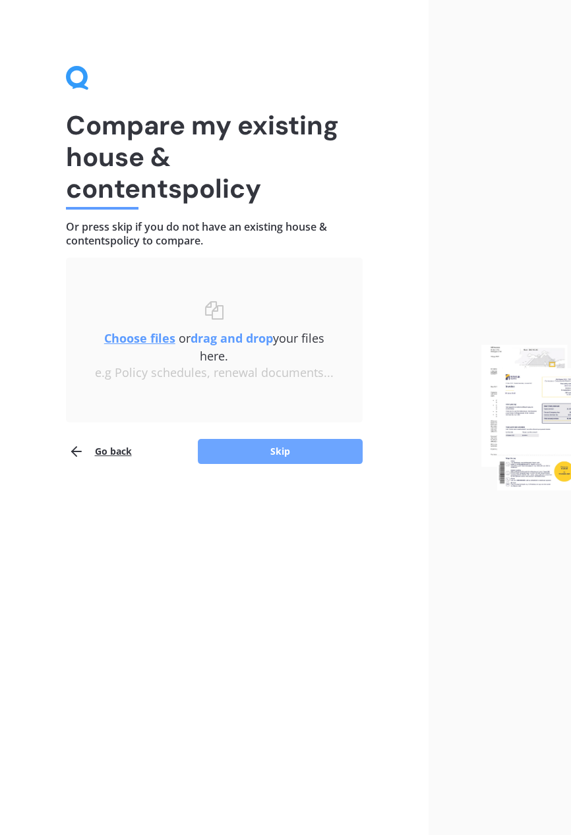  Describe the element at coordinates (280, 452) in the screenshot. I see `button: Skip` at that location.